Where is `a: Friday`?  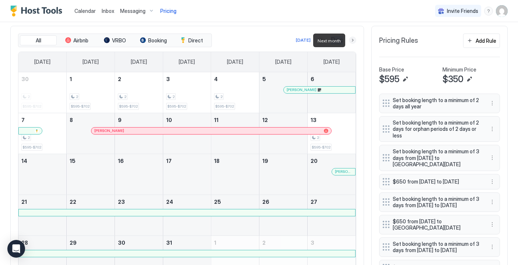 a: Friday is located at coordinates (283, 62).